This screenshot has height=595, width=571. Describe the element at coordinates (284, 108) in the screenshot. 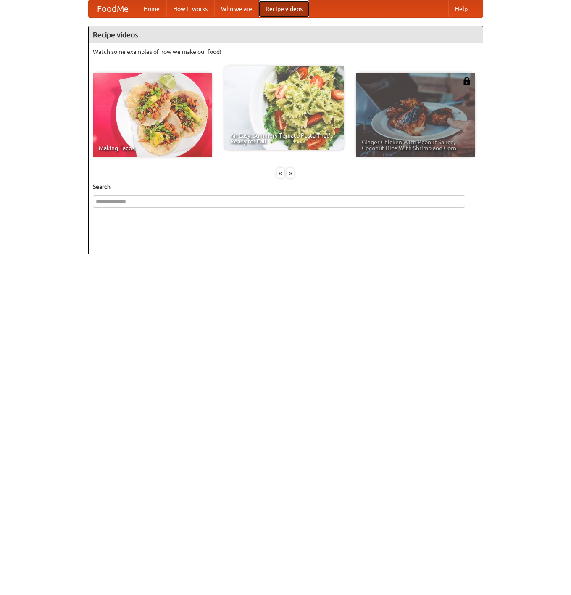

I see `a: An Easy, Summery Tomato Pasta That's Ready for Fall` at that location.